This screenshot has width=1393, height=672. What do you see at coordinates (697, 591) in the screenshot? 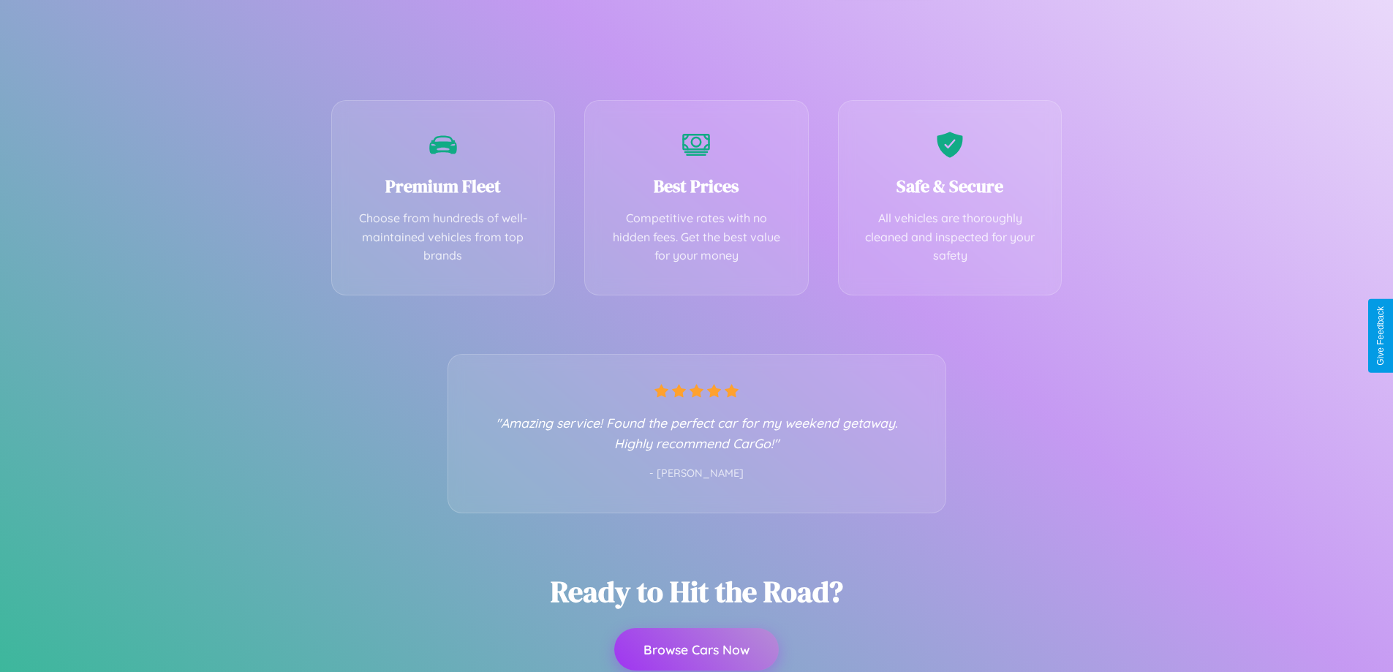
I see `h2: Ready to Hit the Road?` at bounding box center [697, 591].